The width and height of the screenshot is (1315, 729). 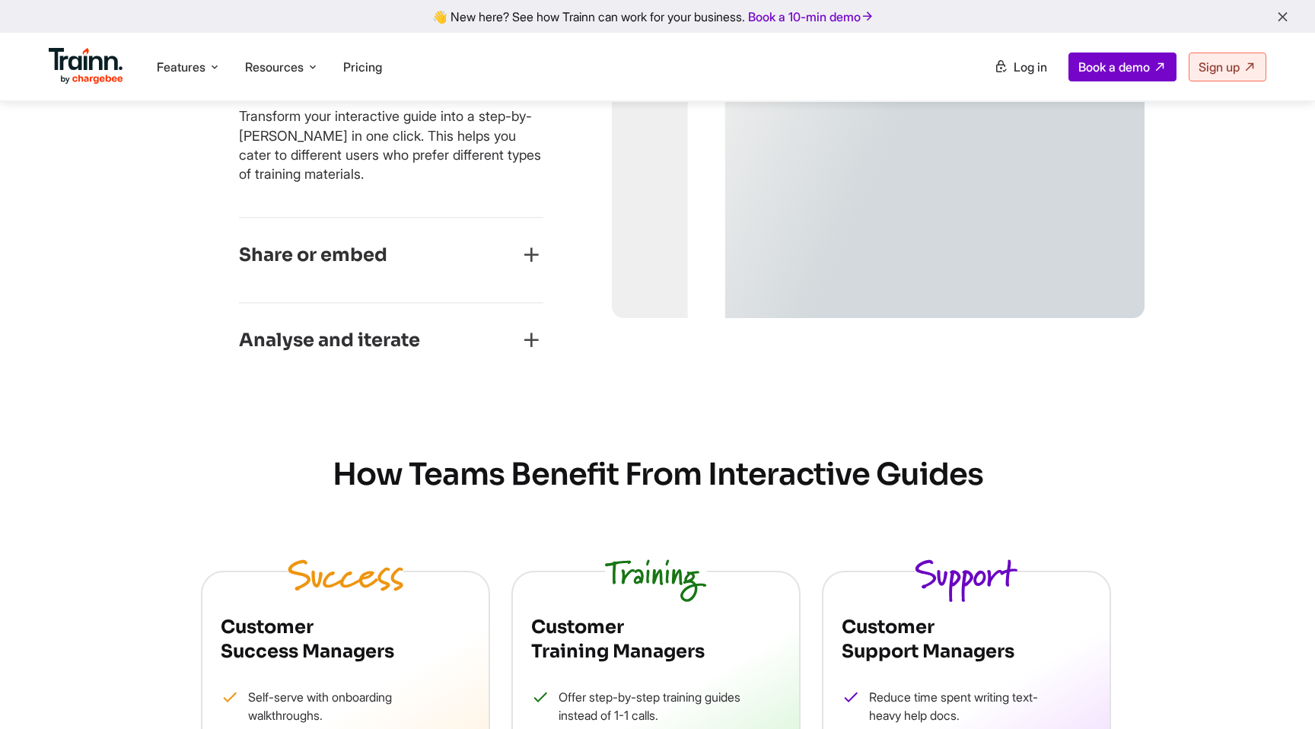 What do you see at coordinates (1228, 67) in the screenshot?
I see `a: Sign up` at bounding box center [1228, 67].